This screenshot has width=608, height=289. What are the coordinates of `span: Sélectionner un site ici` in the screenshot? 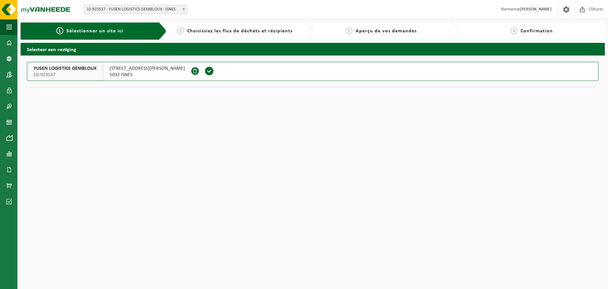 It's located at (95, 31).